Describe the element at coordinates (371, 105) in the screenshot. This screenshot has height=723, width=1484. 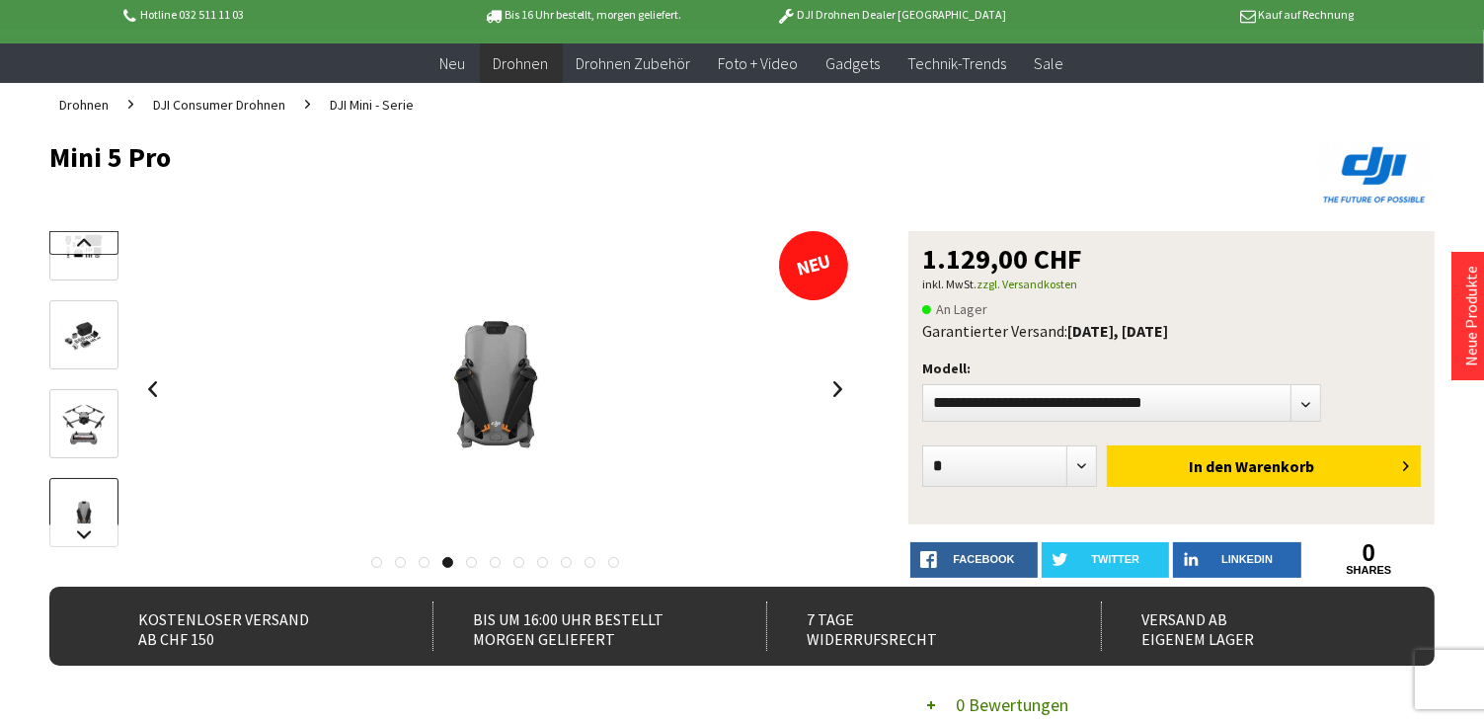
I see `span: DJI Mini - Serie` at that location.